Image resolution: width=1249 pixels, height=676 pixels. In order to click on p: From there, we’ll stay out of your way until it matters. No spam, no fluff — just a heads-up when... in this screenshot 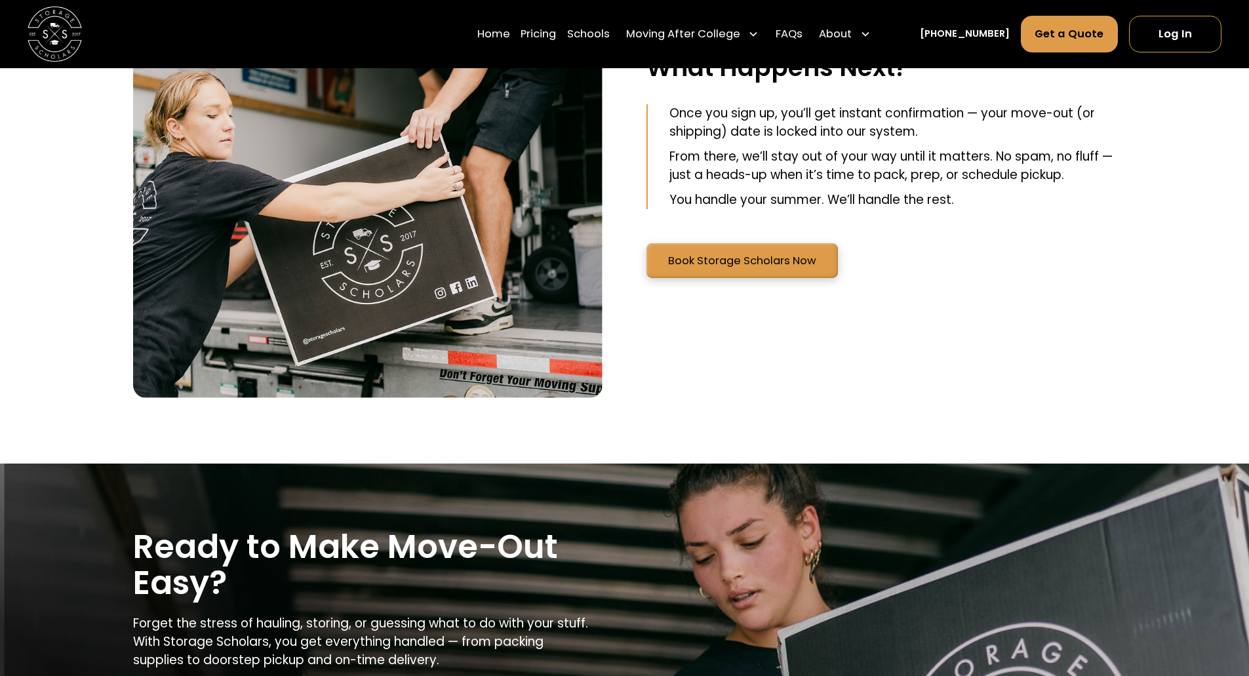, I will do `click(892, 166)`.